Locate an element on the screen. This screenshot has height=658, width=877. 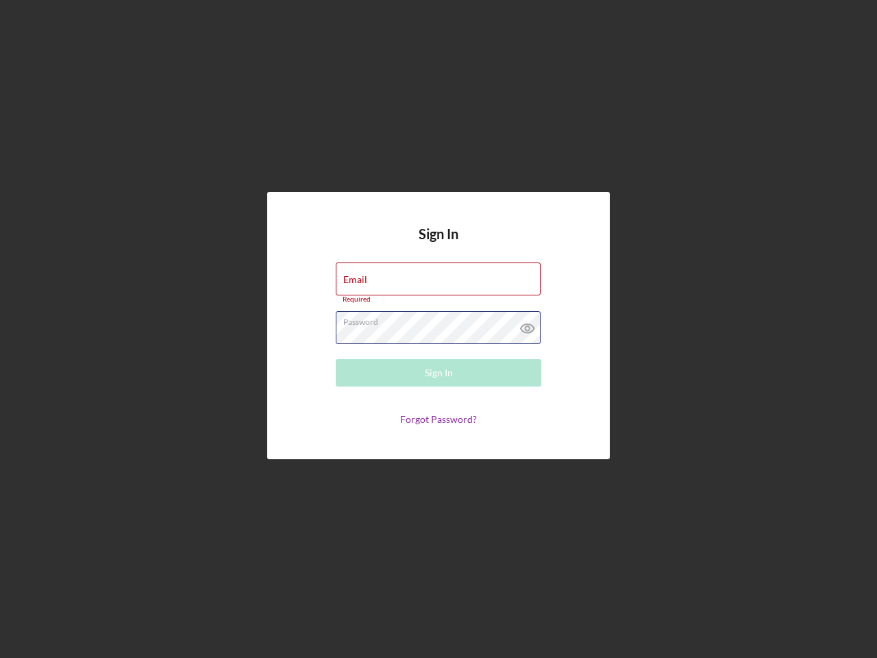
h4: Sign In is located at coordinates (438, 244).